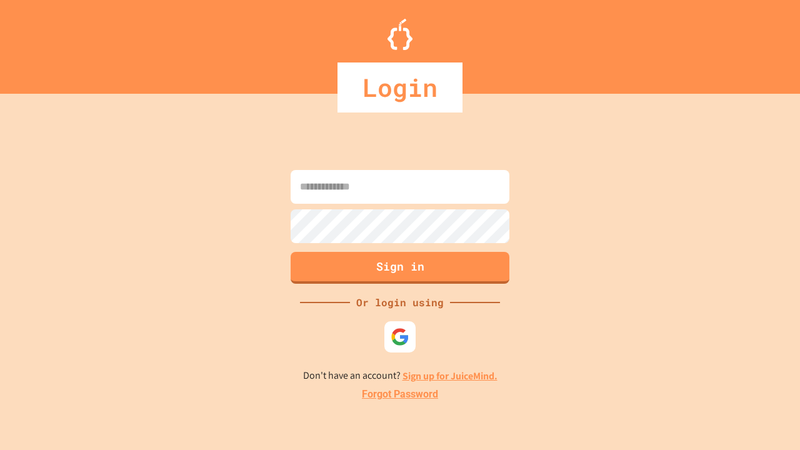 The width and height of the screenshot is (800, 450). I want to click on div: Or login using, so click(400, 303).